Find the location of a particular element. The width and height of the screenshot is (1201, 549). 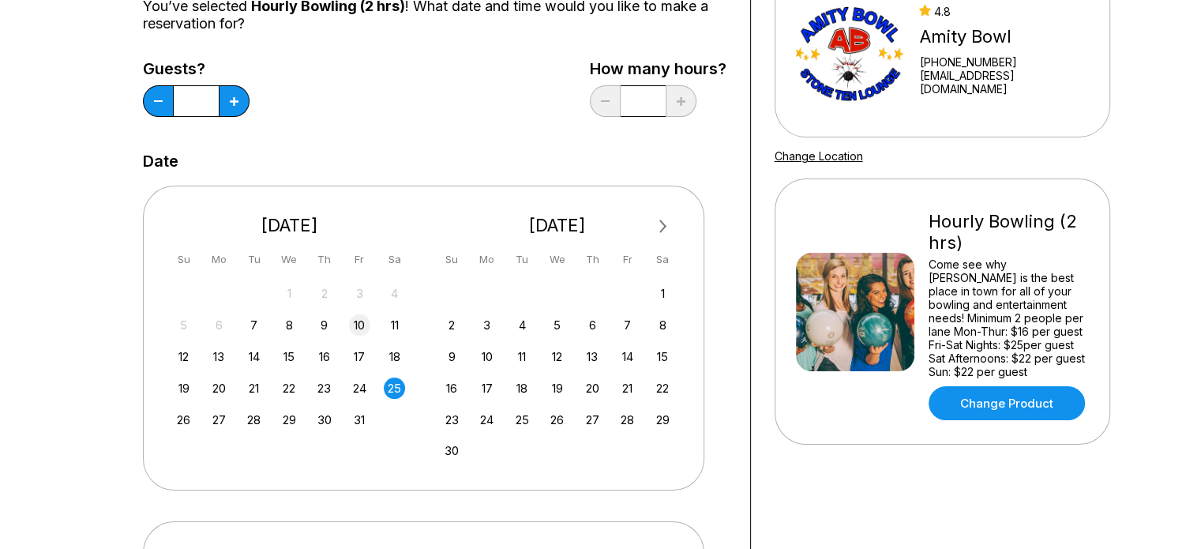

div: Choose Saturday, November 29th, 2025 is located at coordinates (662, 419).